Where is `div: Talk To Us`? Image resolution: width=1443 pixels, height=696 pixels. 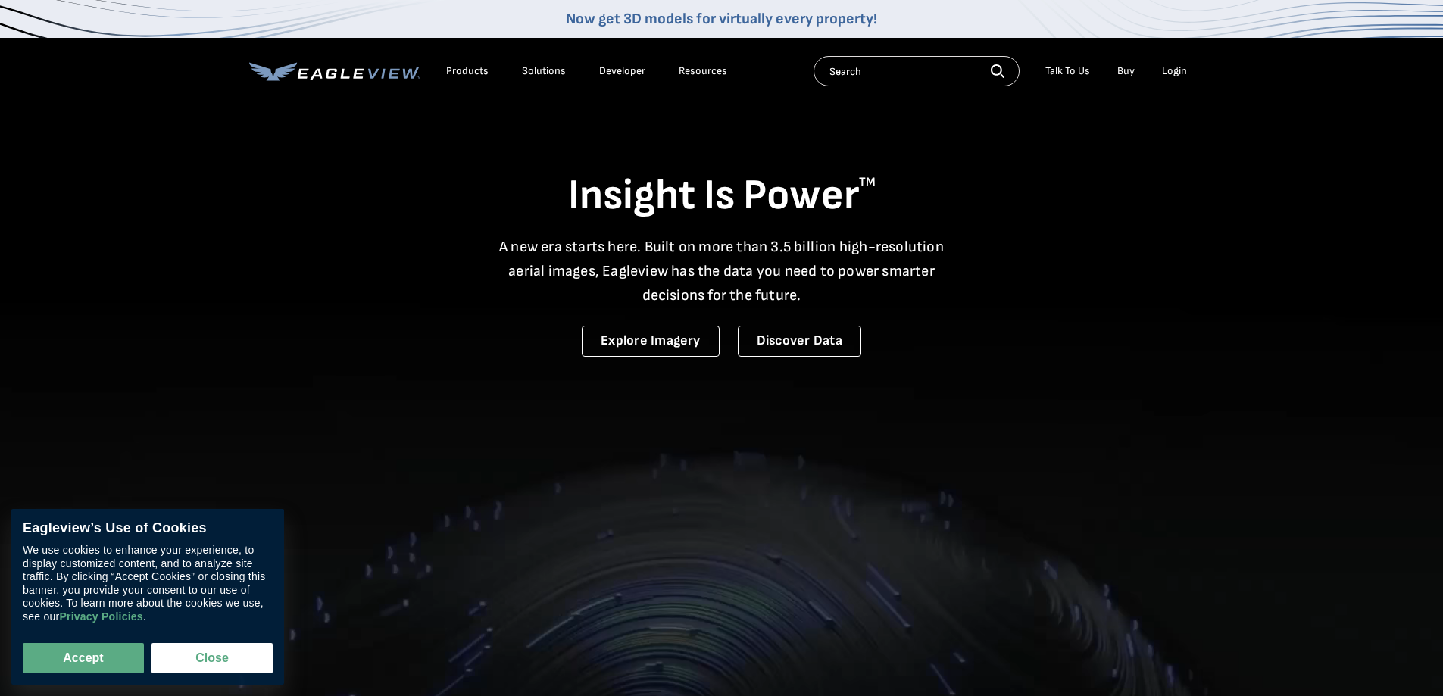
div: Talk To Us is located at coordinates (1067, 71).